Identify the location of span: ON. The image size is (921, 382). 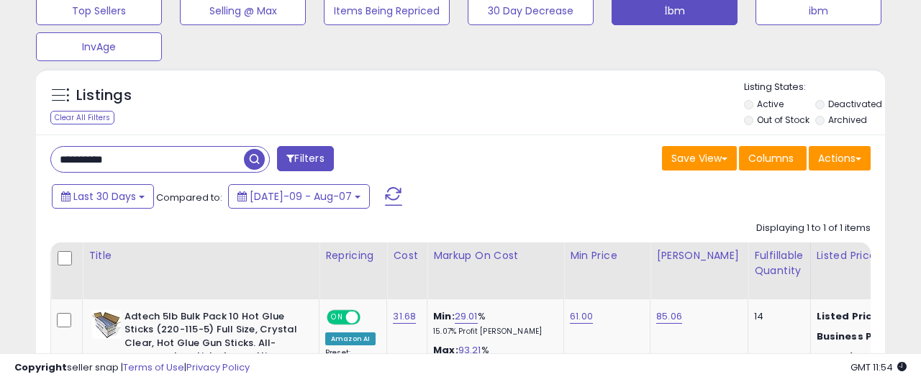
(337, 317).